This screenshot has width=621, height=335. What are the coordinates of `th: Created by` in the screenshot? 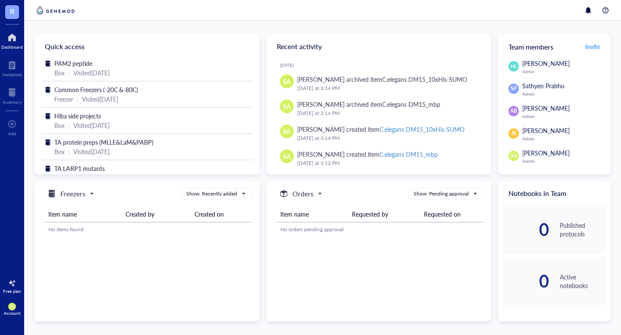 It's located at (156, 214).